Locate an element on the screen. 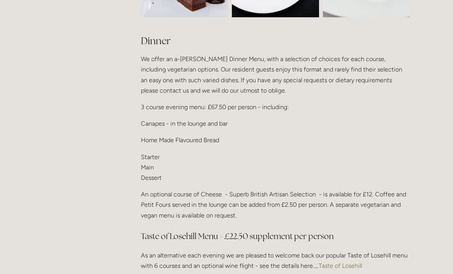 The width and height of the screenshot is (453, 274). p: Starter Main Dessert is located at coordinates (275, 167).